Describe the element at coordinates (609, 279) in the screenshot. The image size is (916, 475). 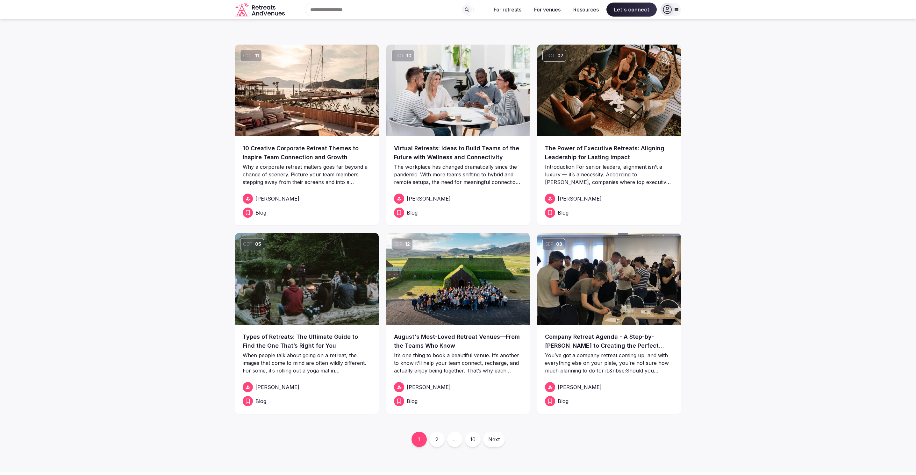
I see `a: Sep03` at that location.